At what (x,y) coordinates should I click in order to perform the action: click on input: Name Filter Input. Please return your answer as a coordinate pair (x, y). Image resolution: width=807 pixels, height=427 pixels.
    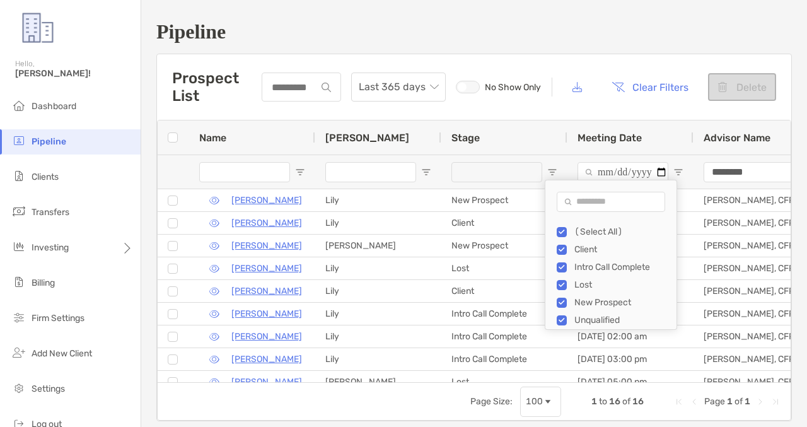
    Looking at the image, I should click on (245, 172).